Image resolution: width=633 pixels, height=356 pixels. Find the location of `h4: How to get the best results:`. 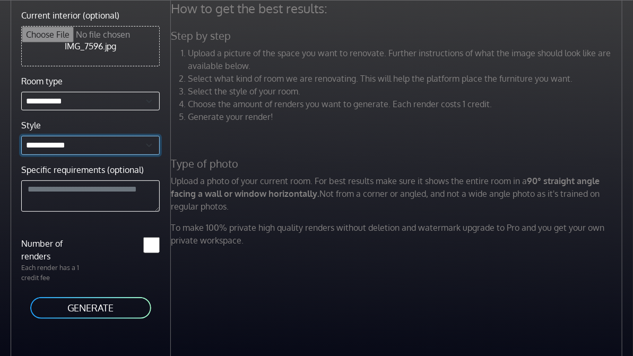

h4: How to get the best results: is located at coordinates (398, 8).